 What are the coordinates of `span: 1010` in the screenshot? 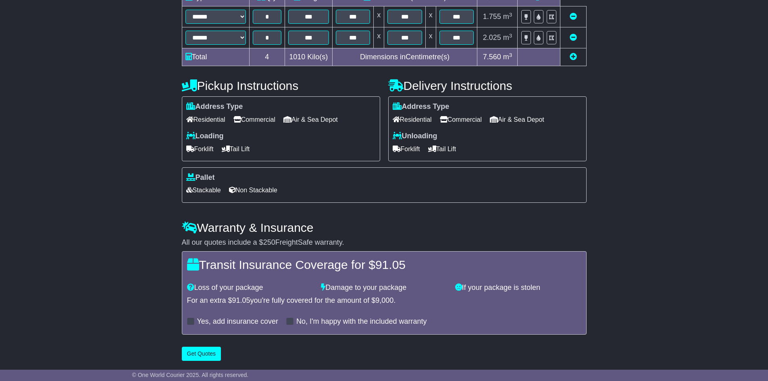 It's located at (297, 57).